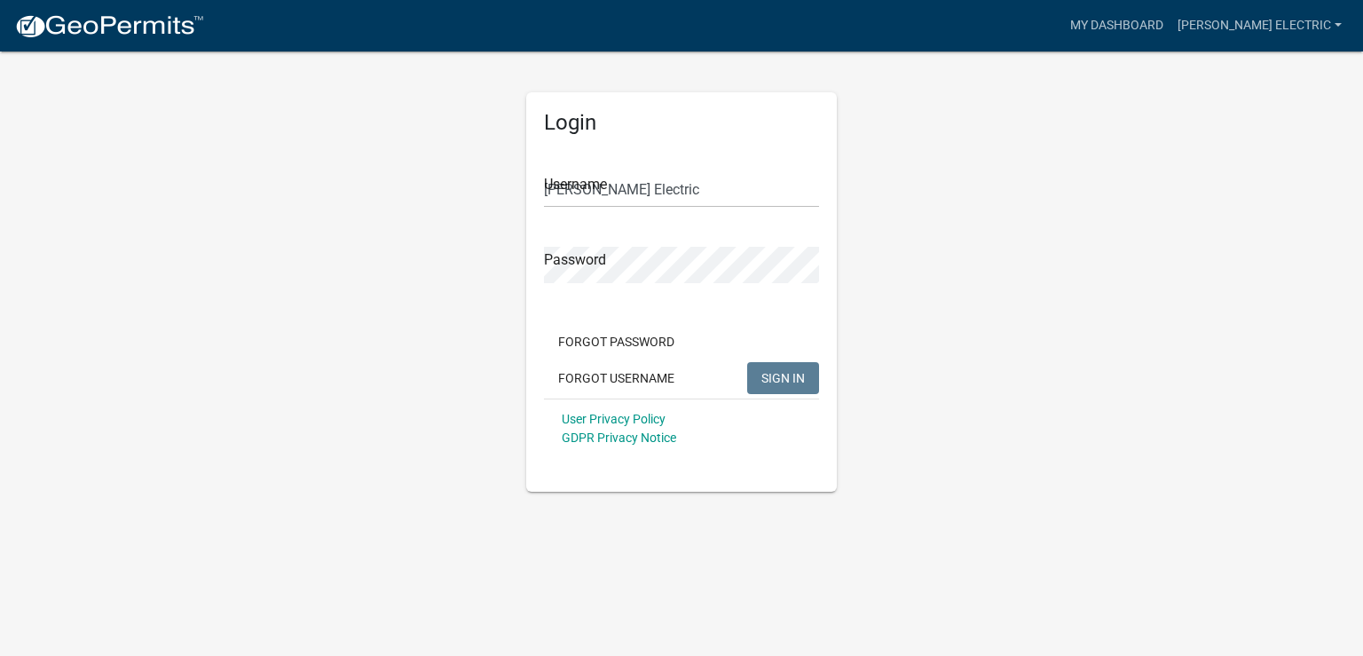 The width and height of the screenshot is (1363, 656). What do you see at coordinates (783, 377) in the screenshot?
I see `span: SIGN IN` at bounding box center [783, 377].